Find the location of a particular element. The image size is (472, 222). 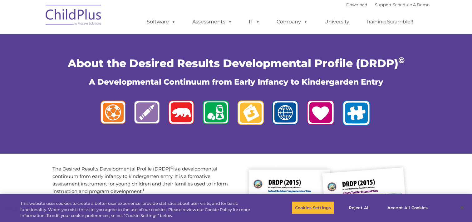

button: Reject All is located at coordinates (359, 208).